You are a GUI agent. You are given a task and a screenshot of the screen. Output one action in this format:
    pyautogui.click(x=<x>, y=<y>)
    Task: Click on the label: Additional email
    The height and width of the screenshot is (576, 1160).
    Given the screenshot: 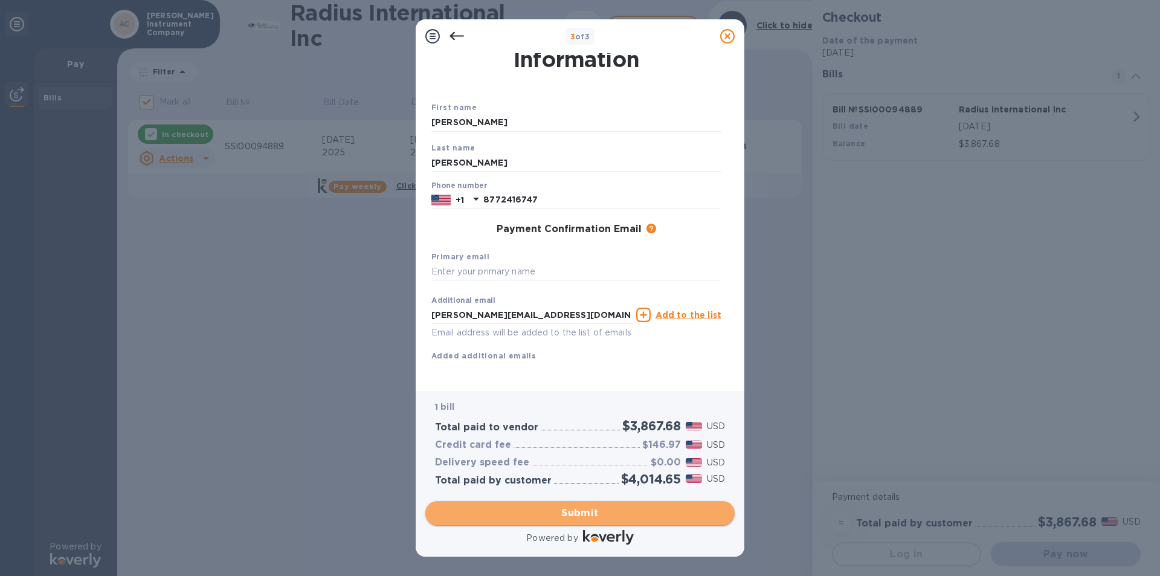 What is the action you would take?
    pyautogui.click(x=463, y=301)
    